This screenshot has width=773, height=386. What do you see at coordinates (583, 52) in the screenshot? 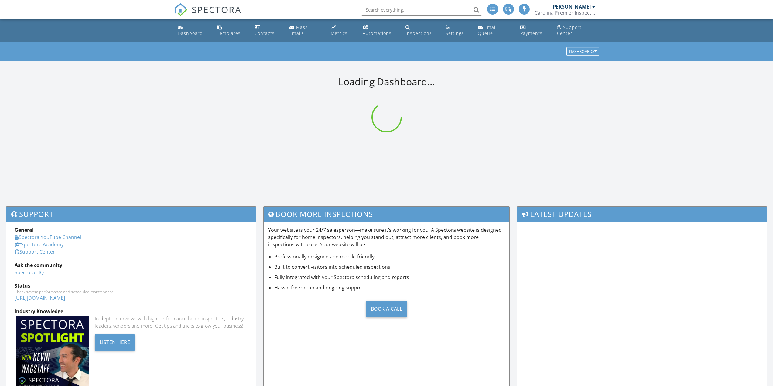
I see `button: Dashboards` at bounding box center [583, 52].